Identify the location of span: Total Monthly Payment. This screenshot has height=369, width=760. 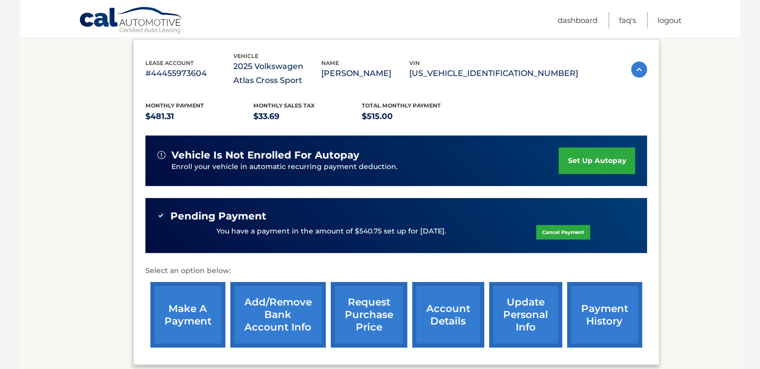
(401, 105).